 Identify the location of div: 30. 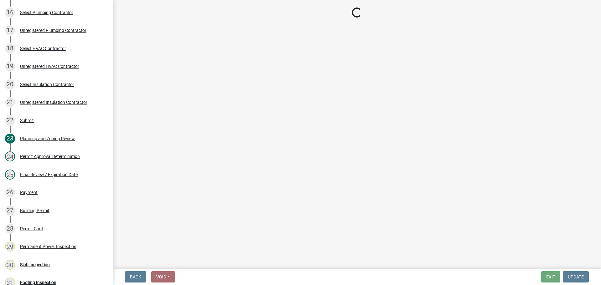
(10, 265).